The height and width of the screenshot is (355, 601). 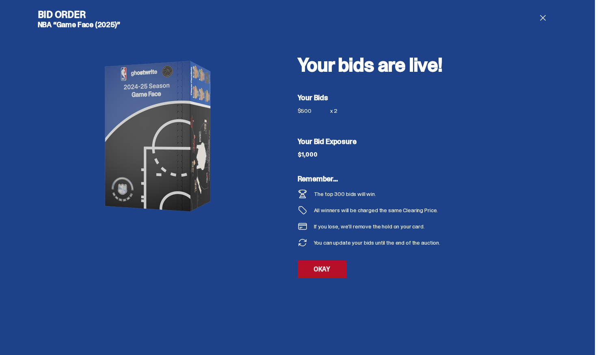 I want to click on h4: Bid Order, so click(x=159, y=15).